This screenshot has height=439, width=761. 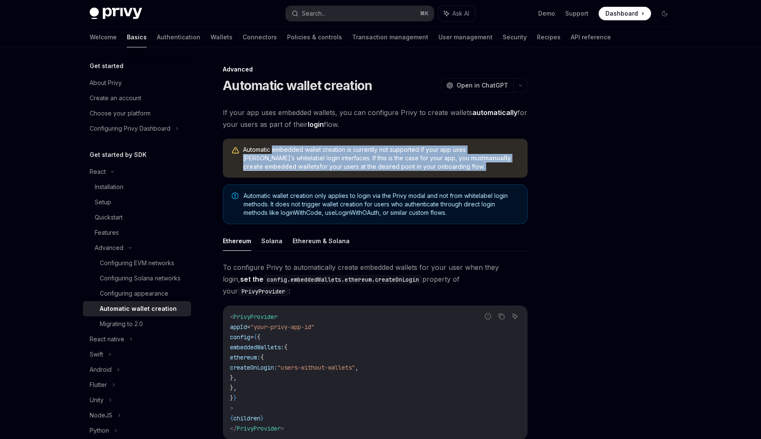 What do you see at coordinates (236, 151) in the screenshot?
I see `svg: Warning` at bounding box center [236, 151].